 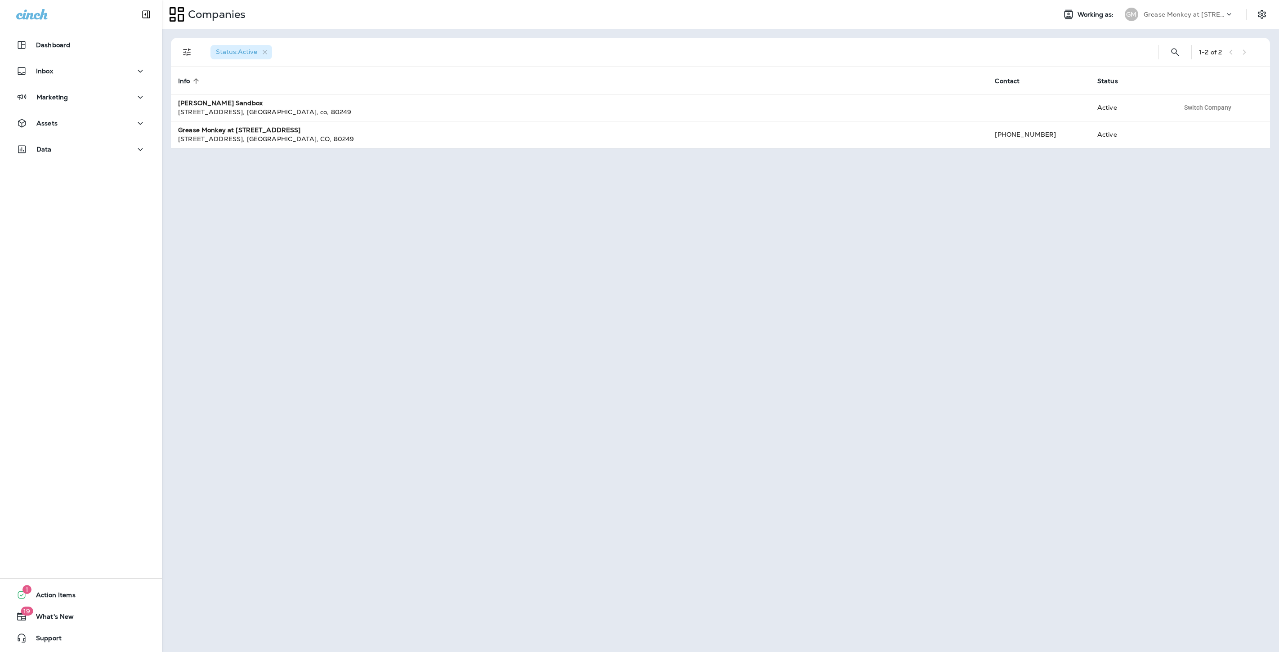 What do you see at coordinates (53, 45) in the screenshot?
I see `p: Dashboard` at bounding box center [53, 45].